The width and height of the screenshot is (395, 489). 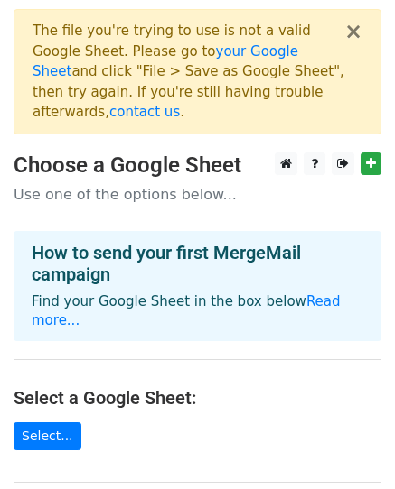 What do you see at coordinates (144, 112) in the screenshot?
I see `a: contact us` at bounding box center [144, 112].